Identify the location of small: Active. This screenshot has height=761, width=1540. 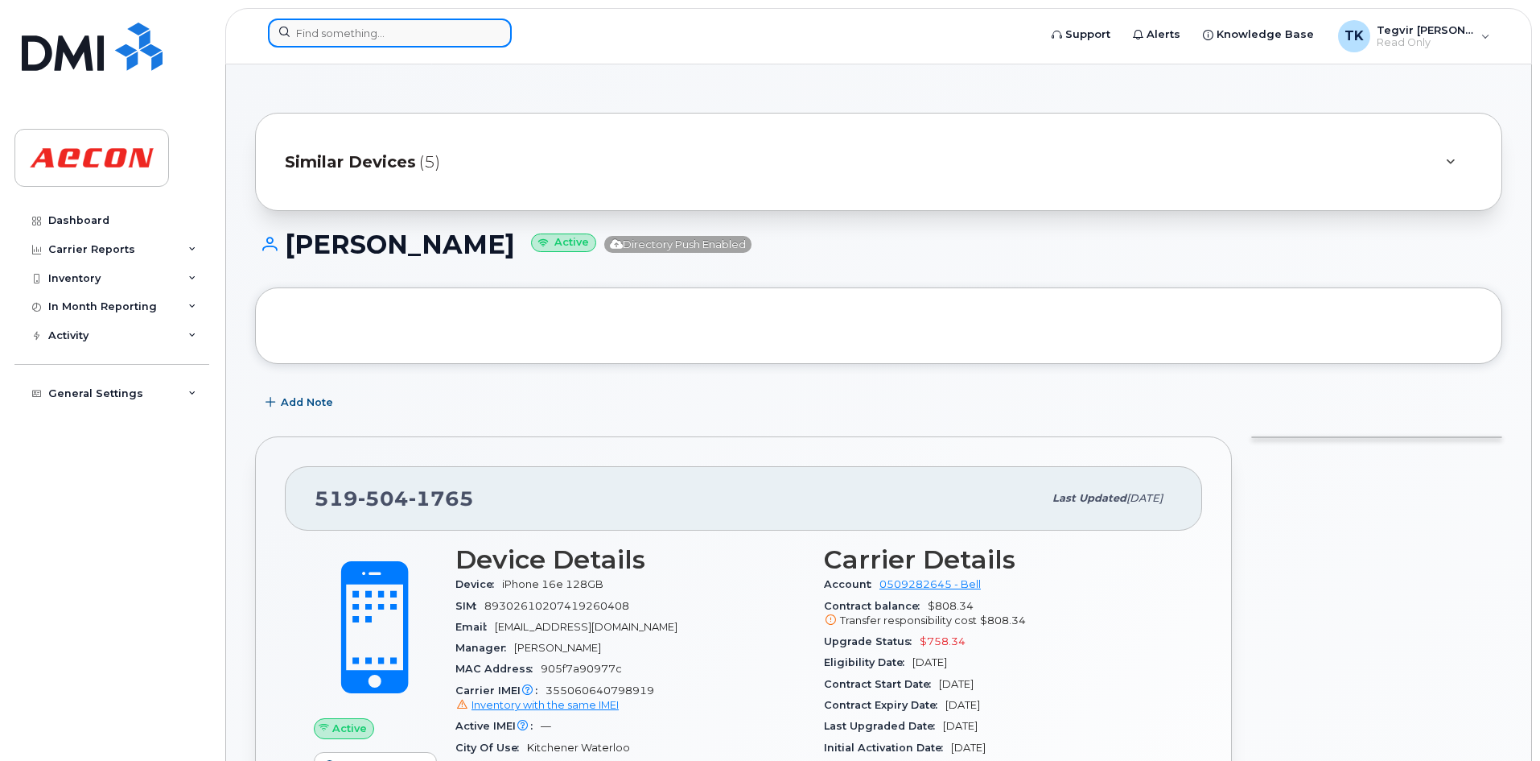
(563, 242).